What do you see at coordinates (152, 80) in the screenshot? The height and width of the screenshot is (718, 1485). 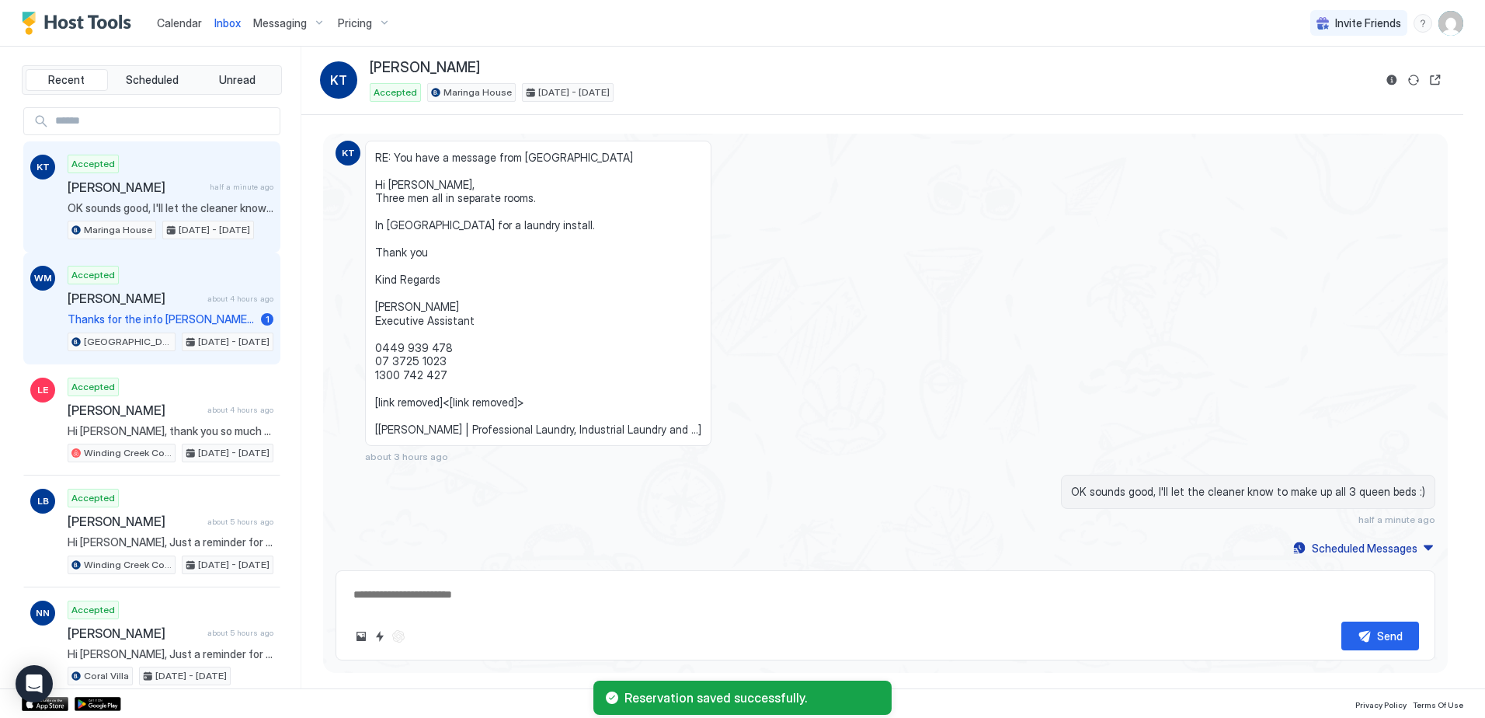 I see `span: Scheduled` at bounding box center [152, 80].